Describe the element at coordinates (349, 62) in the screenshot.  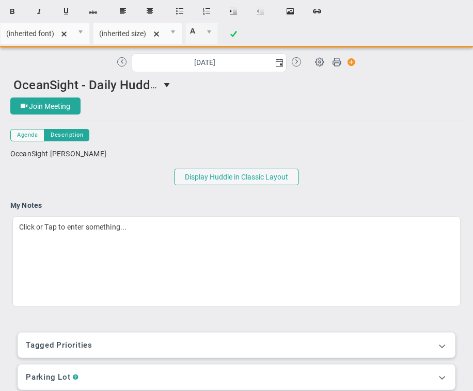
I see `span: Action Button` at that location.